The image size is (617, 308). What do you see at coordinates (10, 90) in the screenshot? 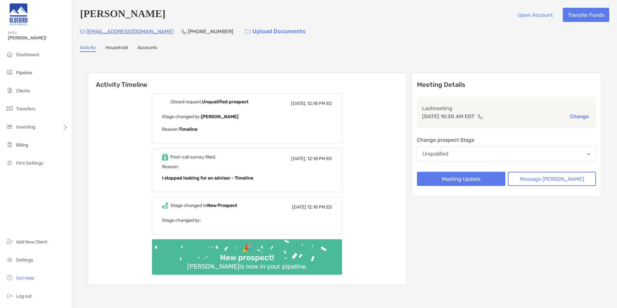
I see `img: clients icon` at bounding box center [10, 90].